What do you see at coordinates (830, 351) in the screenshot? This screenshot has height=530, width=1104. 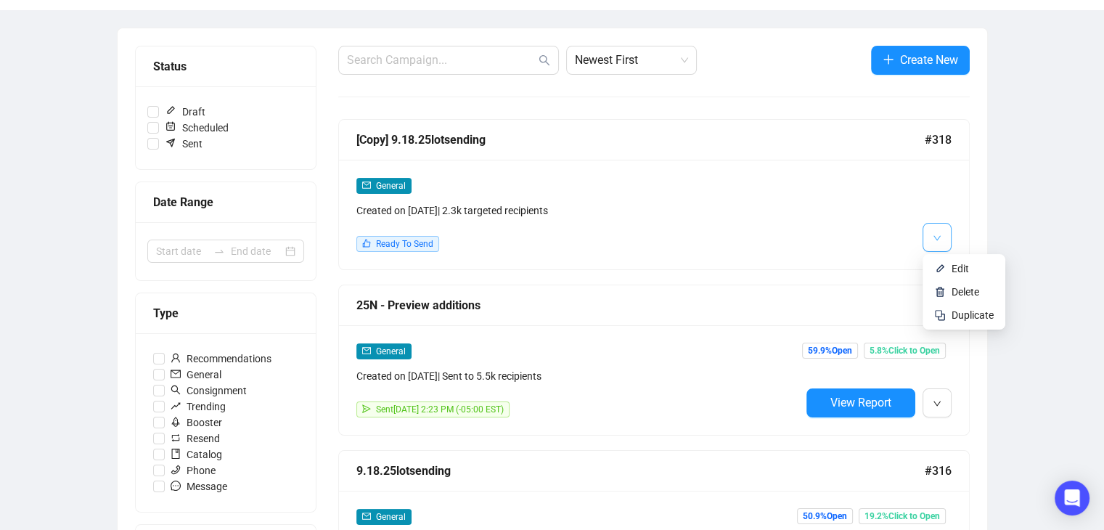 I see `span: 59.9% Open` at bounding box center [830, 351].